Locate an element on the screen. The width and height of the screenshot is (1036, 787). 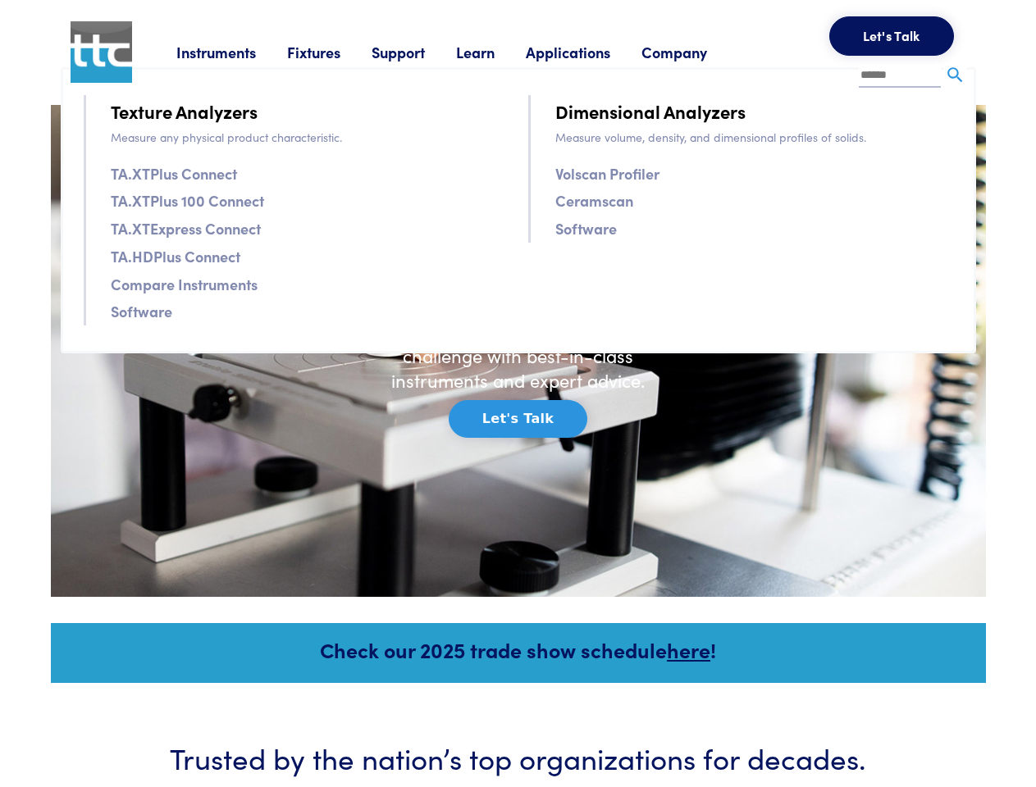
a: Compare Instruments is located at coordinates (184, 284).